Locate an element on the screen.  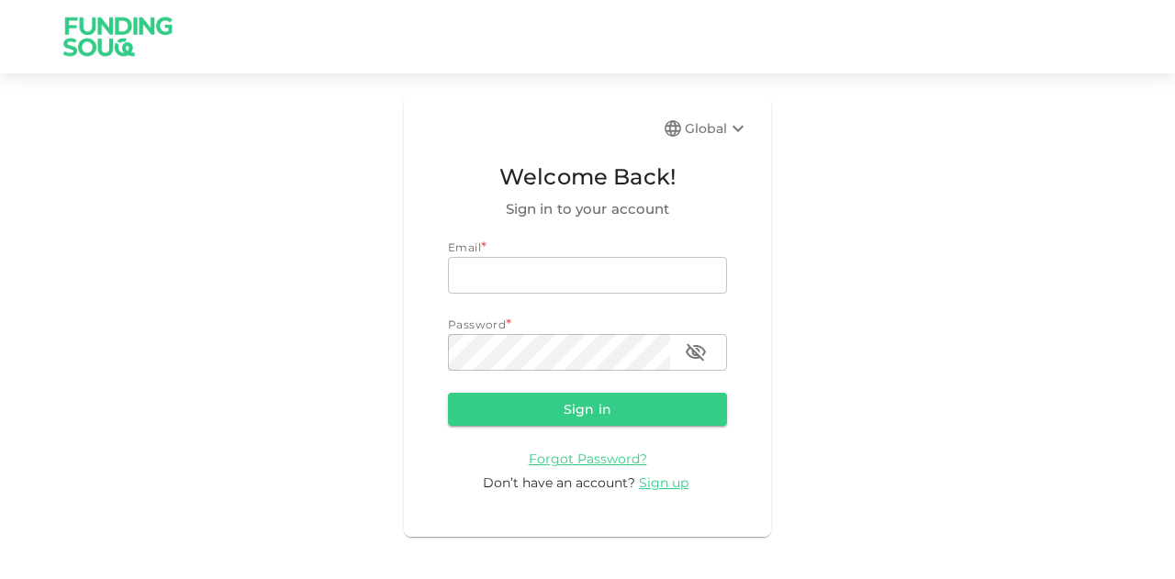
span: Welcome Back! is located at coordinates (588, 177).